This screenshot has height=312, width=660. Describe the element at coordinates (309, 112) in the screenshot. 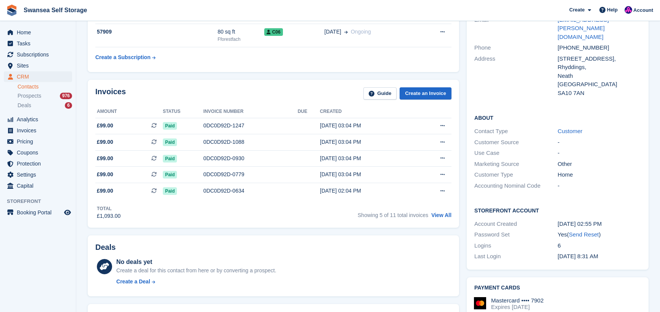

I see `th: Due` at that location.